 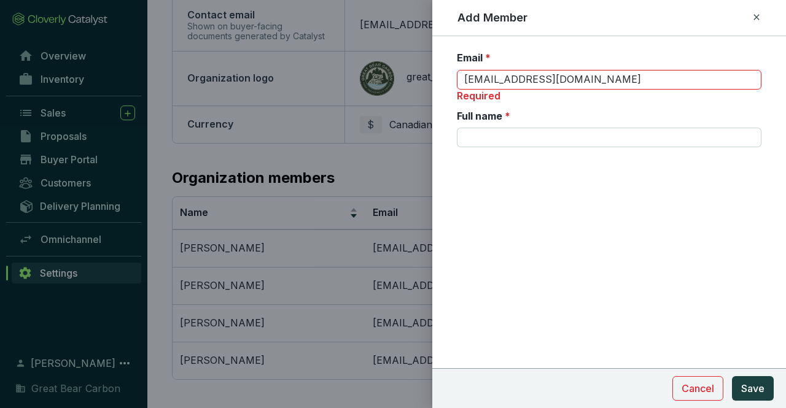 I want to click on h2: Add Member, so click(x=492, y=18).